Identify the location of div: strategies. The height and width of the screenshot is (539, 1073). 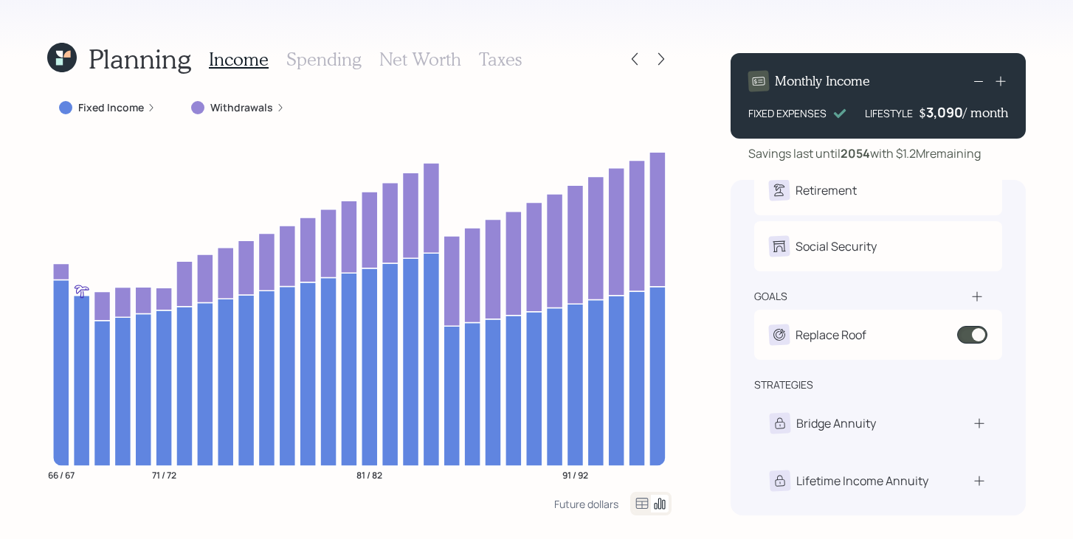
(784, 385).